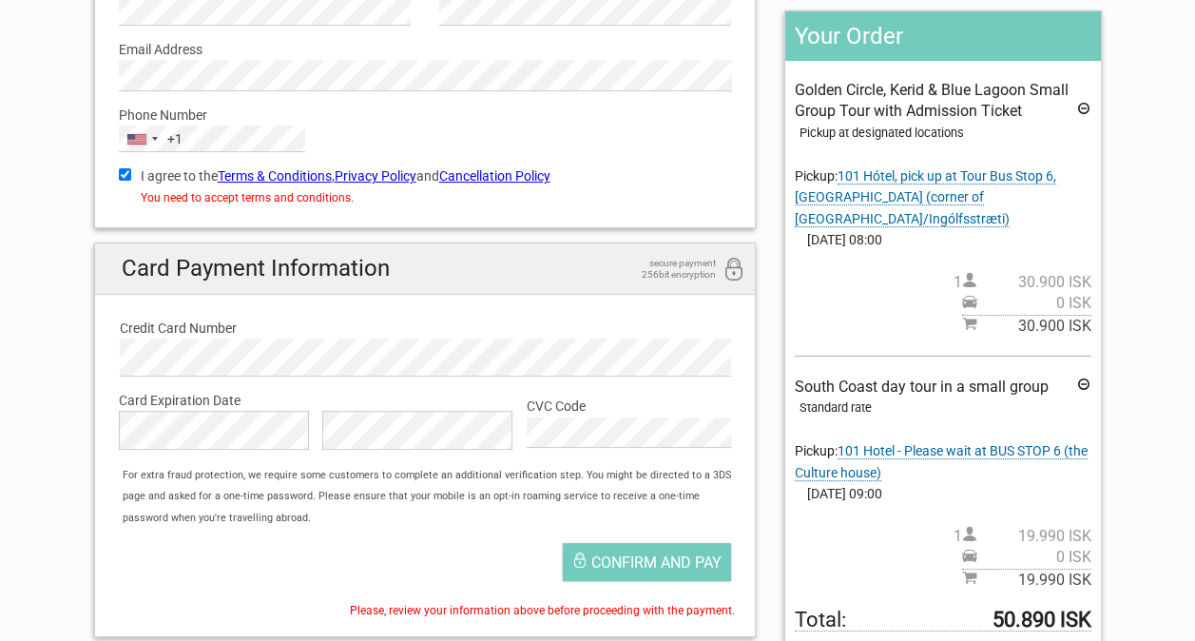 The height and width of the screenshot is (641, 1195). What do you see at coordinates (376, 176) in the screenshot?
I see `a: Privacy Policy` at bounding box center [376, 176].